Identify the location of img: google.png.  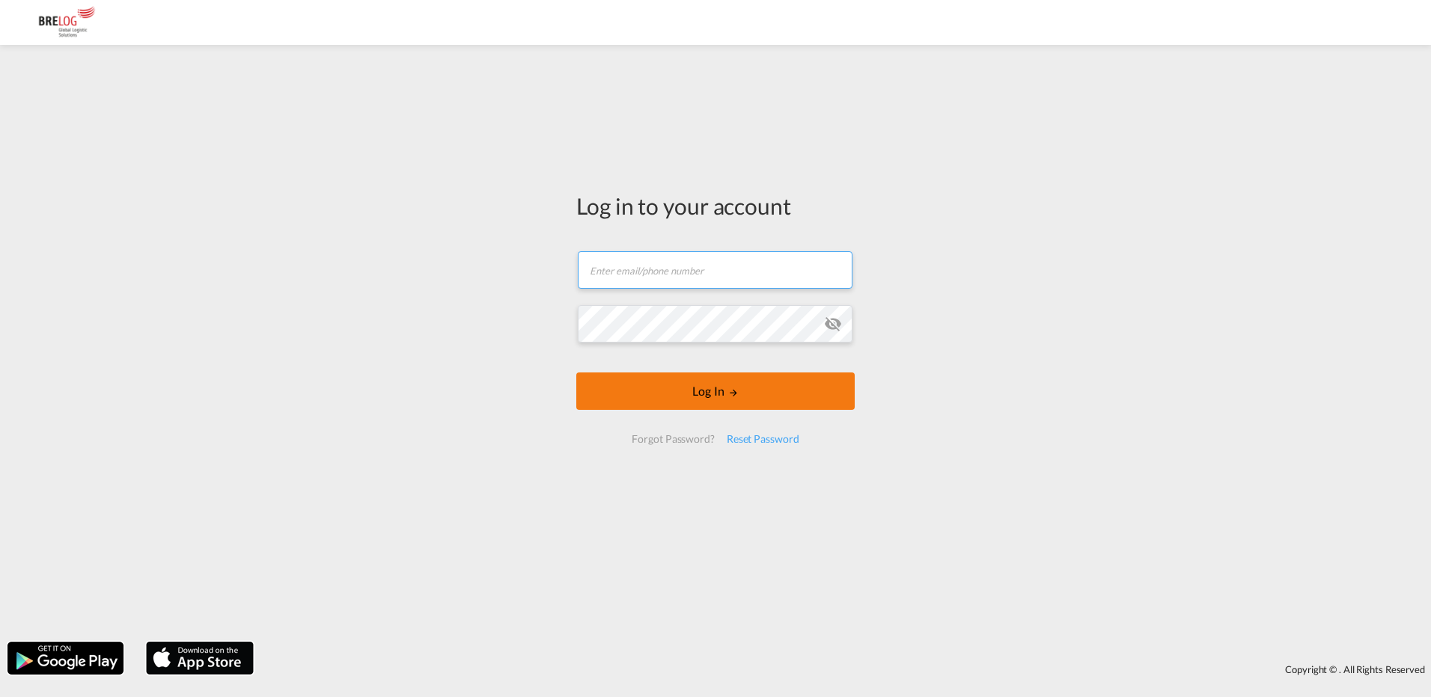
(65, 658).